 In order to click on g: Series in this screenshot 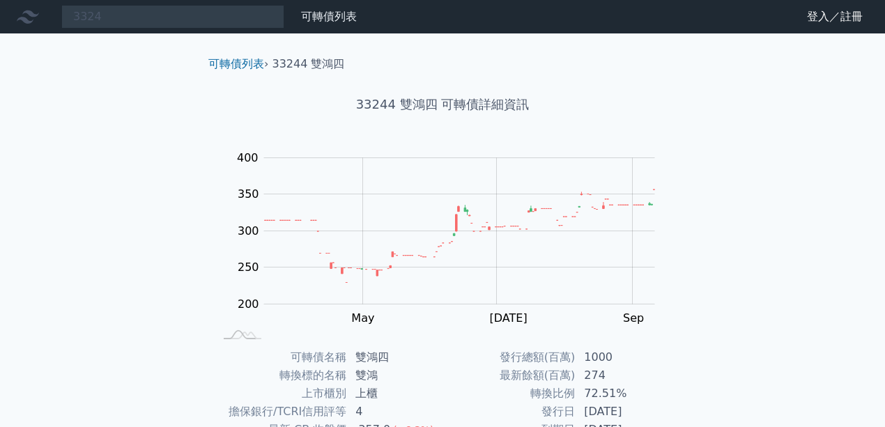, I will do `click(459, 236)`.